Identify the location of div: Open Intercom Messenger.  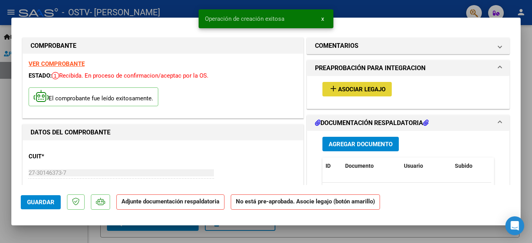
(515, 226).